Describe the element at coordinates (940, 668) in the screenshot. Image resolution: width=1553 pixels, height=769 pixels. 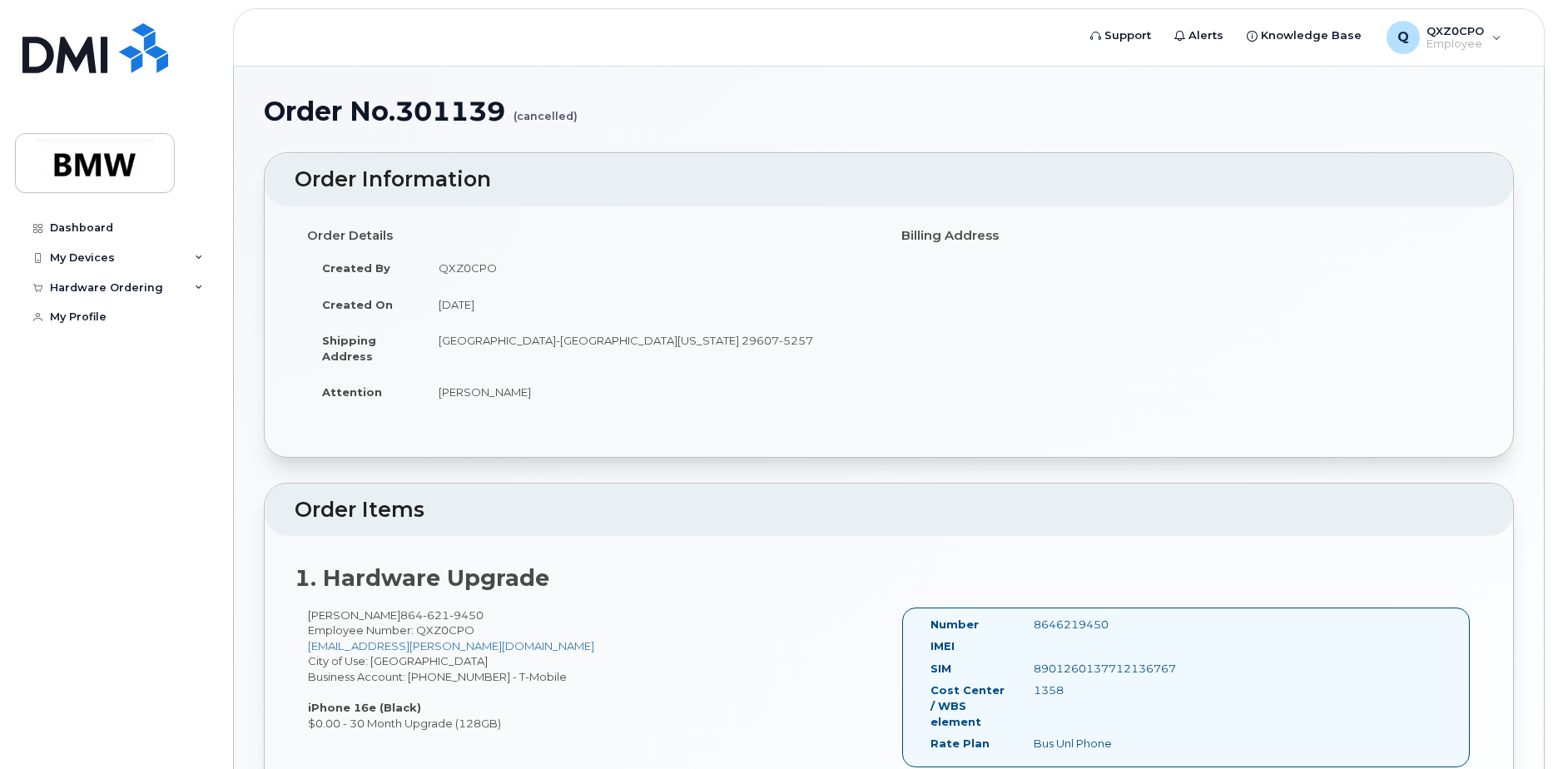
I see `label: SIM` at that location.